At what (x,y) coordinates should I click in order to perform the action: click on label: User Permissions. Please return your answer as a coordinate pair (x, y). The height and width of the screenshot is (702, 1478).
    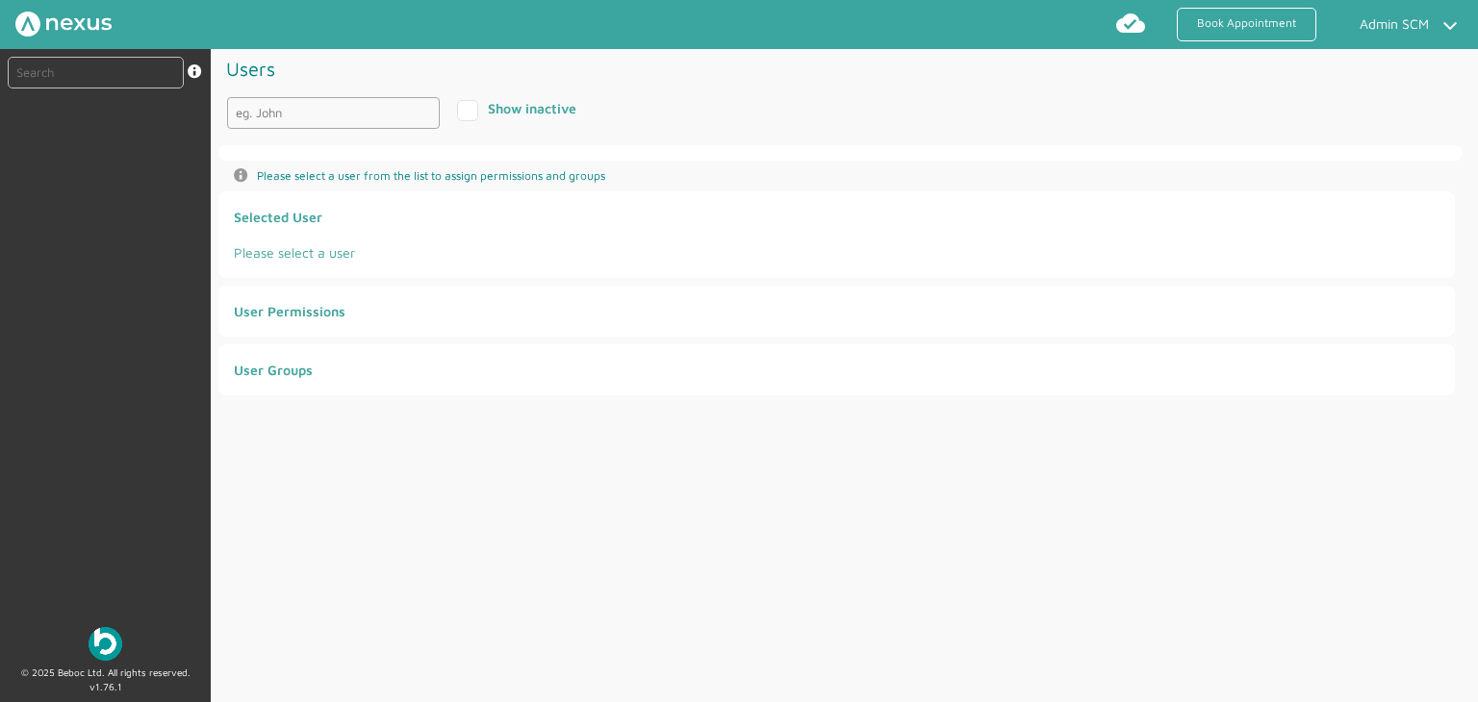
    Looking at the image, I should click on (836, 311).